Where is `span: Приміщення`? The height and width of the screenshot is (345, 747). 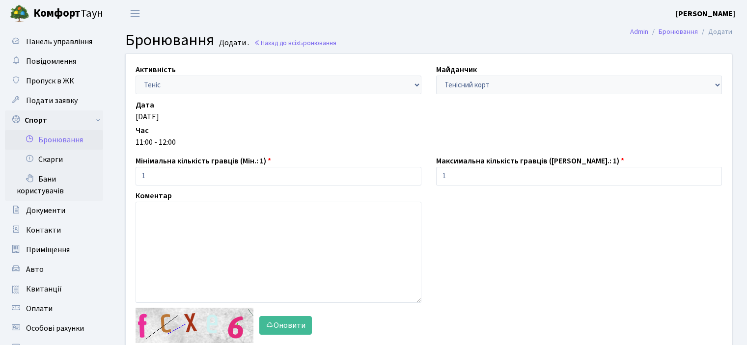
span: Приміщення is located at coordinates (48, 250).